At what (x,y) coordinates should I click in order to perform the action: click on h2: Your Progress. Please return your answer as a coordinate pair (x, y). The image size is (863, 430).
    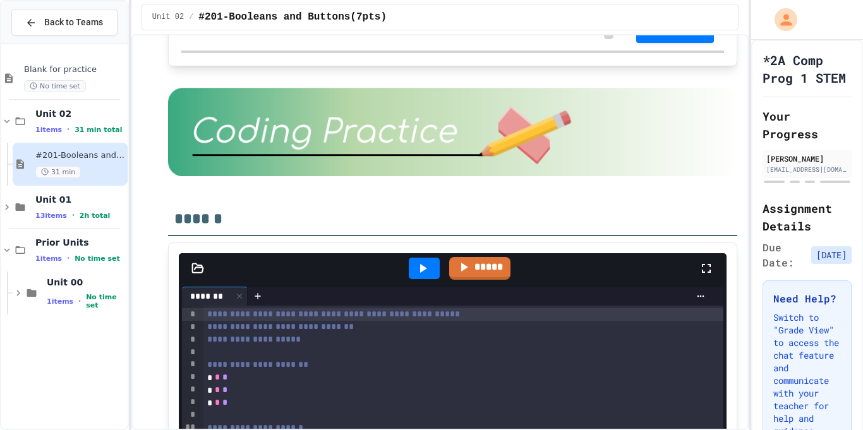
    Looking at the image, I should click on (807, 125).